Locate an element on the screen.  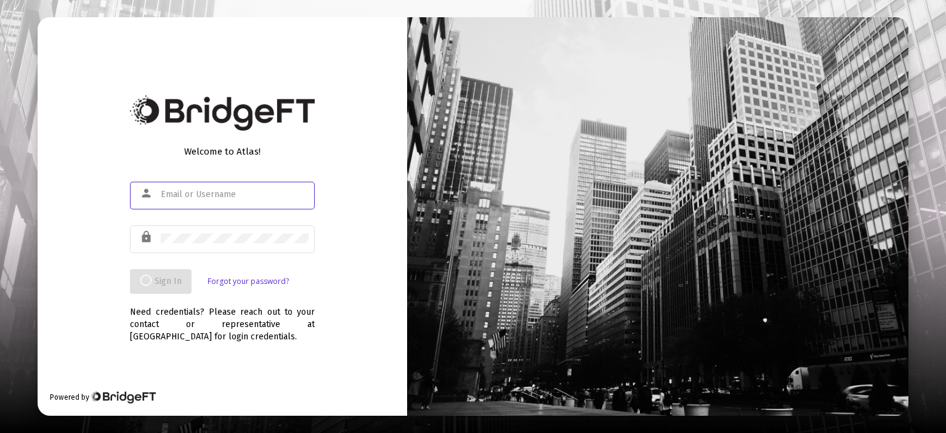
div: Welcome to Atlas! is located at coordinates (222, 151).